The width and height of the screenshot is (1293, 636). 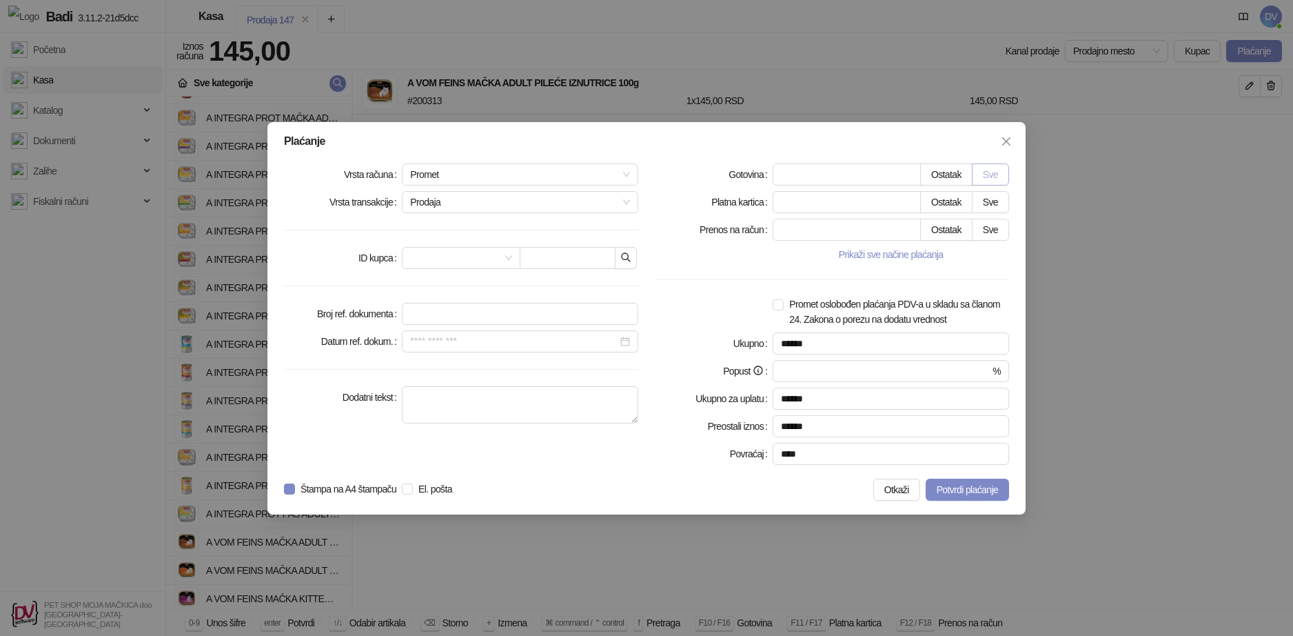 What do you see at coordinates (359, 314) in the screenshot?
I see `label: Broj ref. dokumenta` at bounding box center [359, 314].